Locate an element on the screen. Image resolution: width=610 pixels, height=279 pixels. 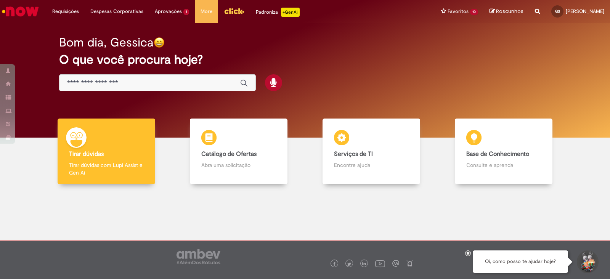
img: logo_footer_workplace.png is located at coordinates (396, 264).